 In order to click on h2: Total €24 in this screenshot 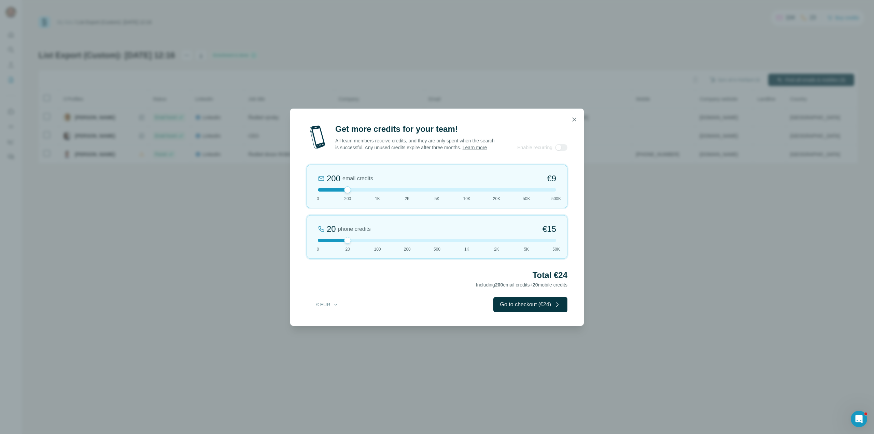, I will do `click(437, 275)`.